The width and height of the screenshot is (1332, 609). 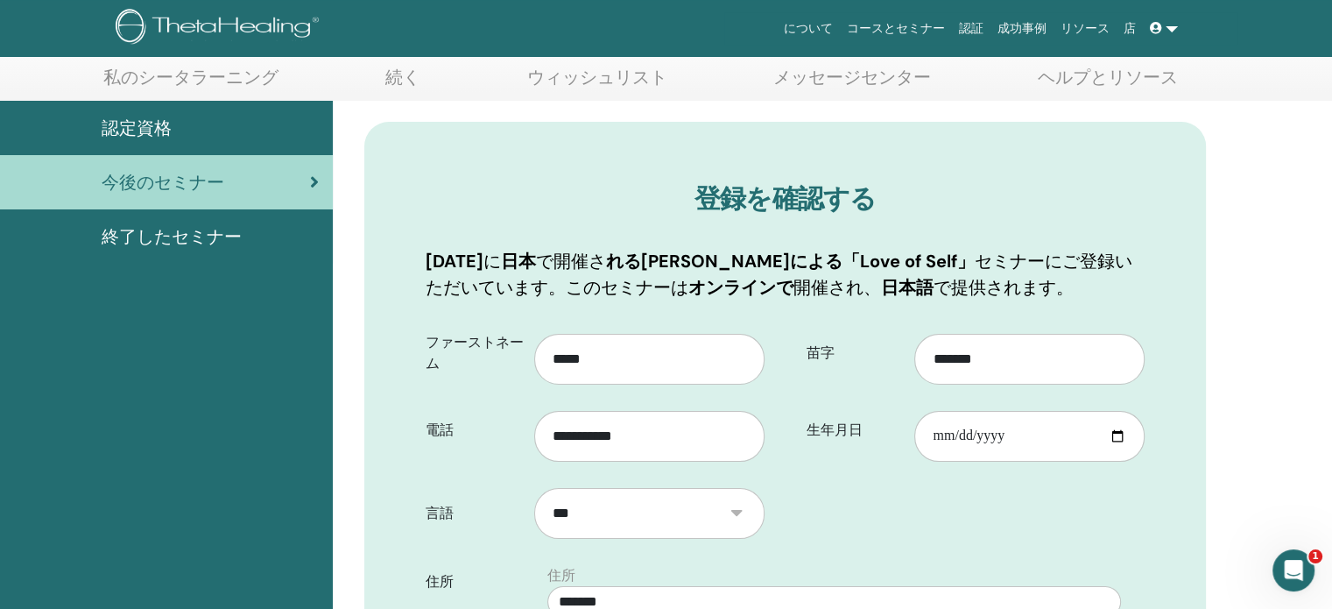 What do you see at coordinates (220, 28) in the screenshot?
I see `img: logo.png` at bounding box center [220, 28].